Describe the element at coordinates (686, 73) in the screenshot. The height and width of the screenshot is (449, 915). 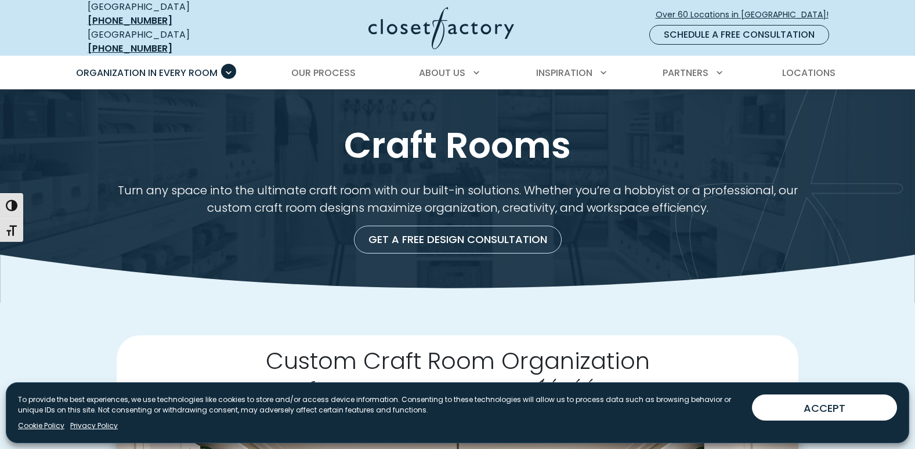
I see `span: Partners` at that location.